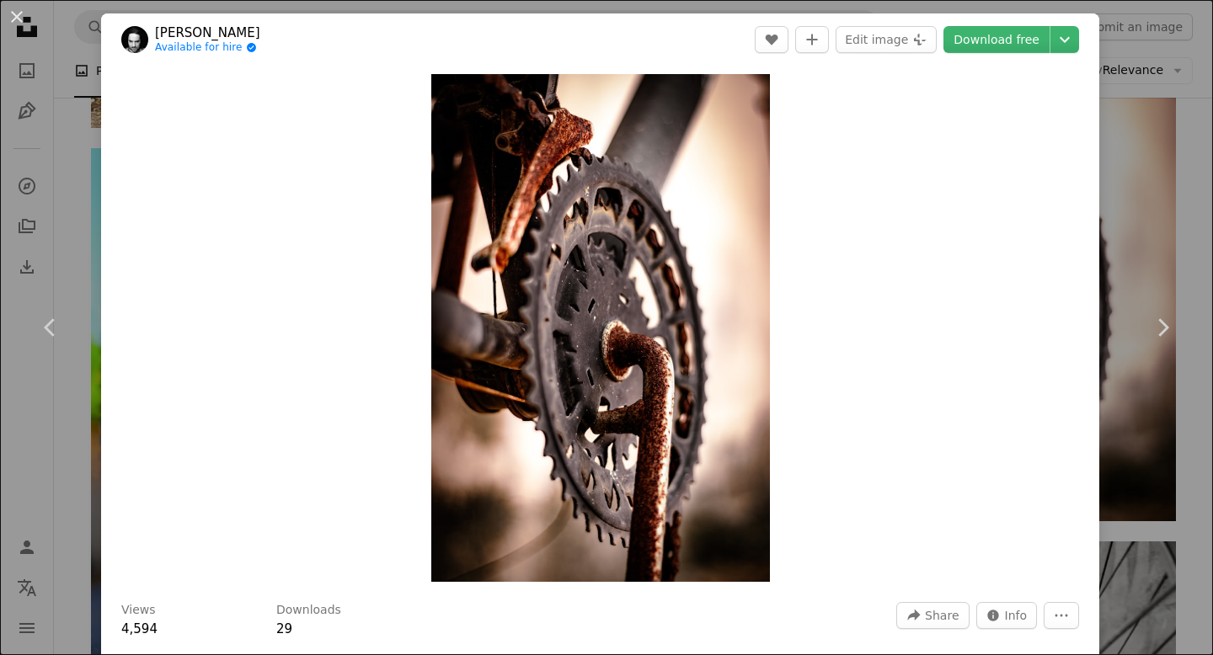  Describe the element at coordinates (1007, 616) in the screenshot. I see `button: Stats about this image` at that location.